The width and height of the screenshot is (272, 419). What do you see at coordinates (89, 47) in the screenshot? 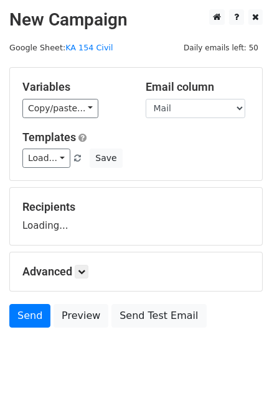
I see `a: KA 154 Civil` at bounding box center [89, 47].